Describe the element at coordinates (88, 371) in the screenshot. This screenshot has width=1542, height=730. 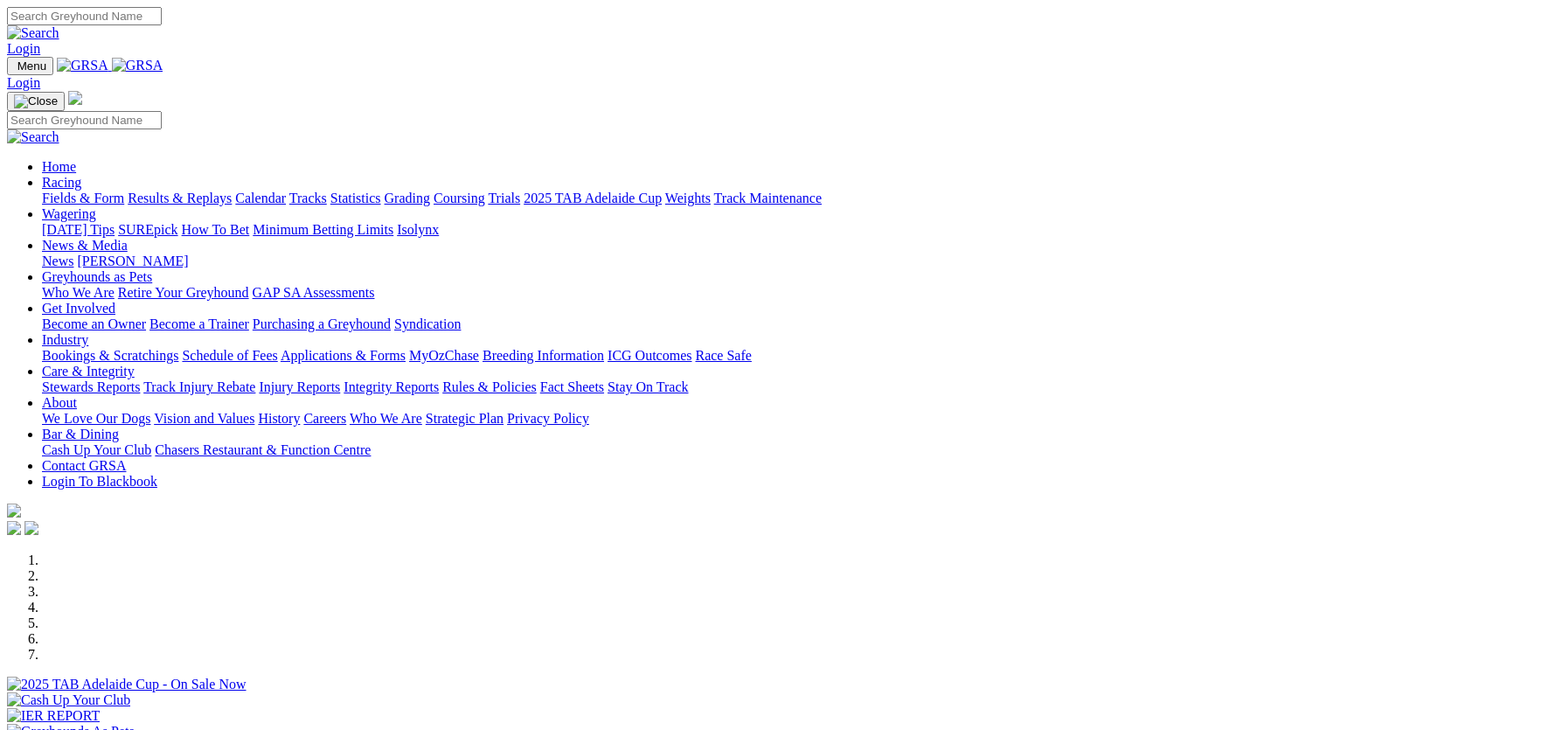
I see `a: Care & Integrity` at that location.